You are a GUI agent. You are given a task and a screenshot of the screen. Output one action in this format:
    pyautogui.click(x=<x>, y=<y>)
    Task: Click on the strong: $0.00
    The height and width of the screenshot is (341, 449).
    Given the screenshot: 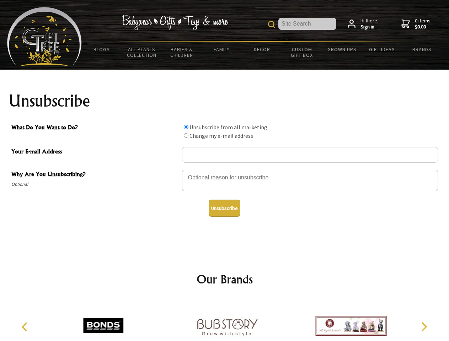 What is the action you would take?
    pyautogui.click(x=422, y=27)
    